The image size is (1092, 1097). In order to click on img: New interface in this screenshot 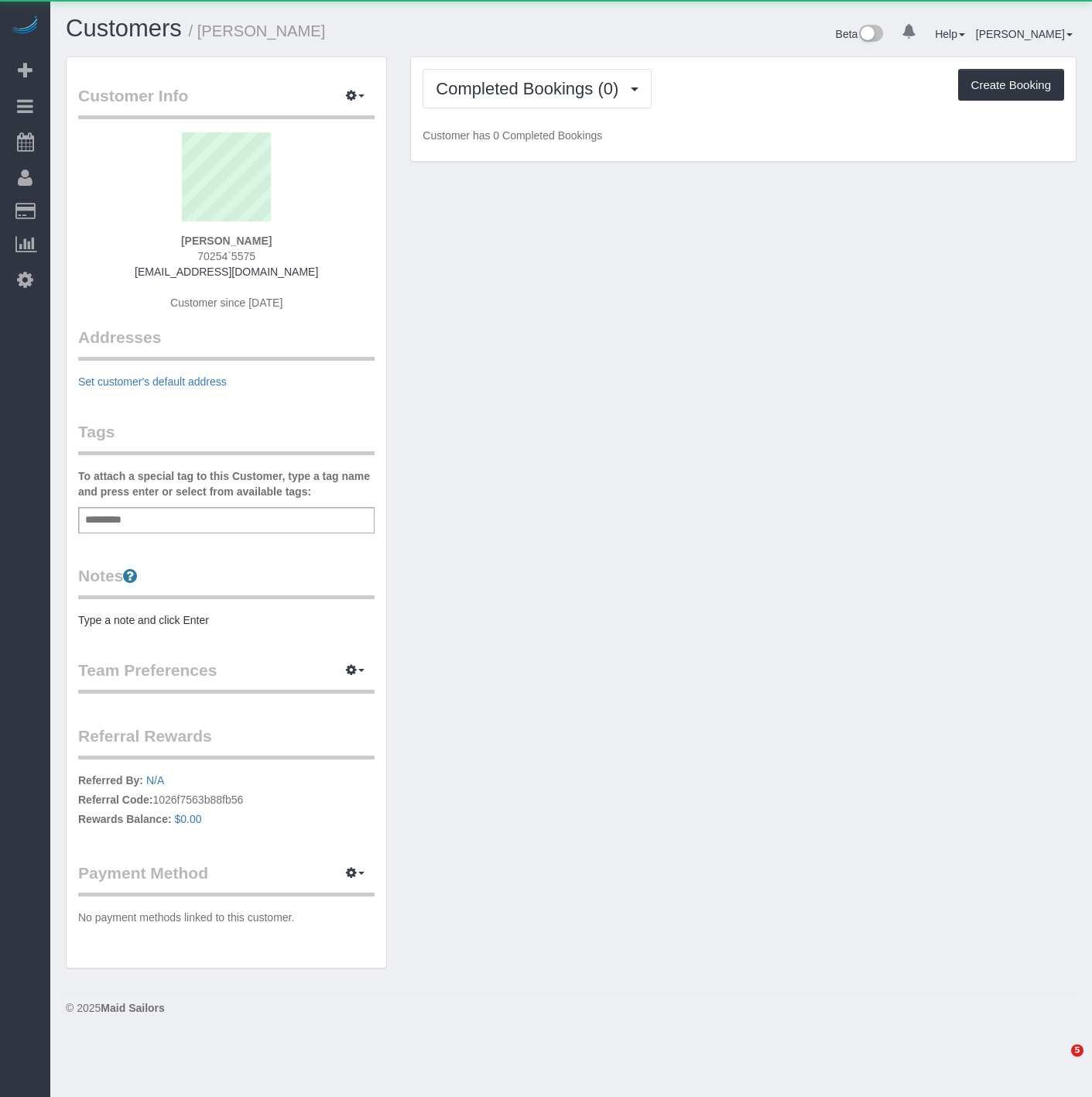, I will do `click(871, 34)`.